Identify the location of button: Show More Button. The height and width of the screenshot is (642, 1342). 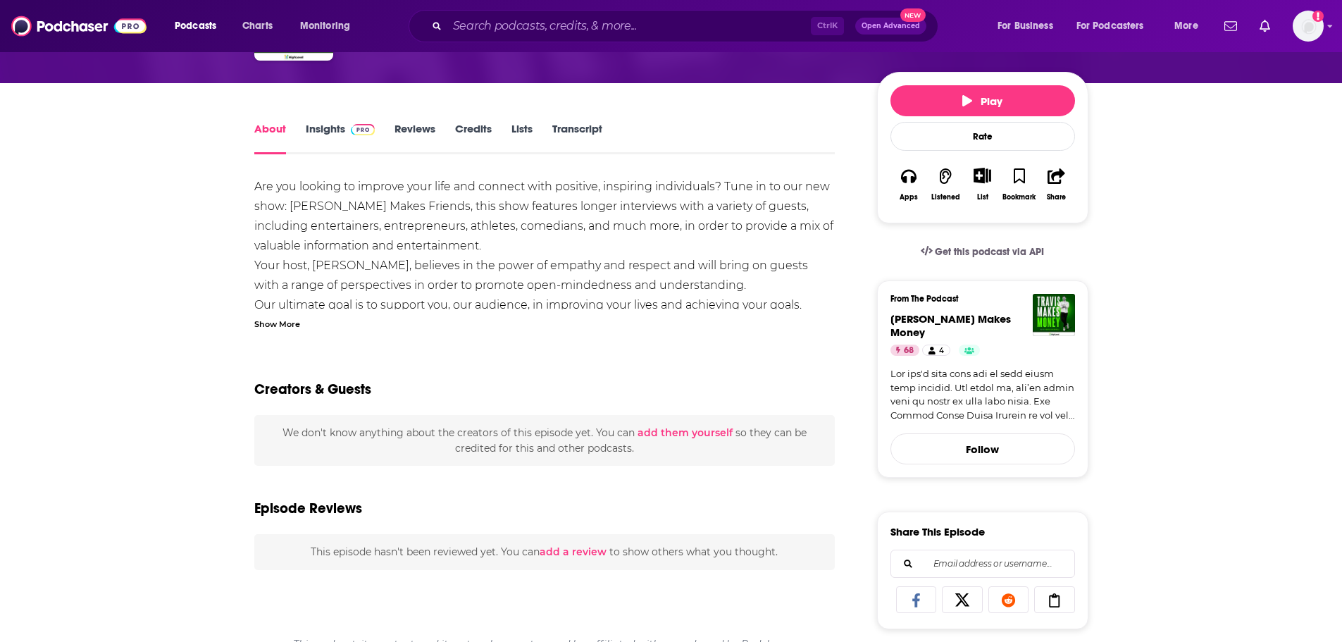
(982, 175).